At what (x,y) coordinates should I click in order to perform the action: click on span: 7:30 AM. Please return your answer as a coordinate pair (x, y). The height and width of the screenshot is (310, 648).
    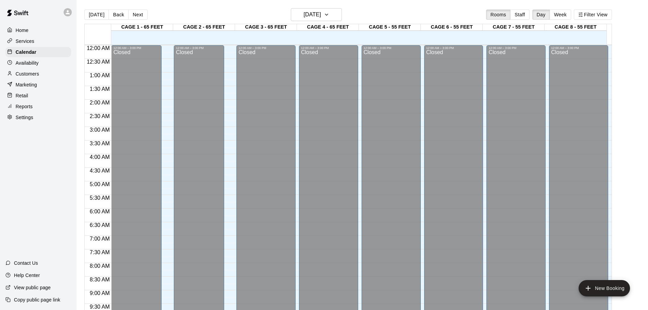
    Looking at the image, I should click on (100, 252).